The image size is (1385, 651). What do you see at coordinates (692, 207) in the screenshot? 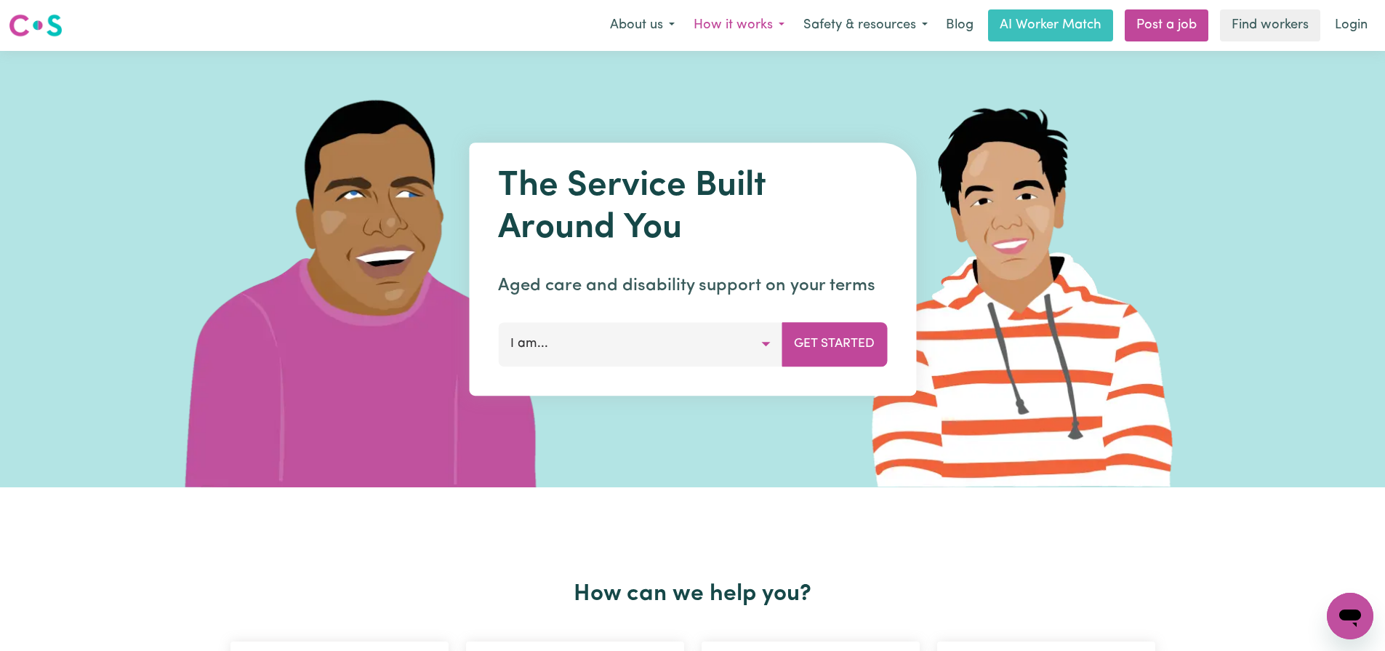
I see `h1: The Service Built Around You` at bounding box center [692, 207].